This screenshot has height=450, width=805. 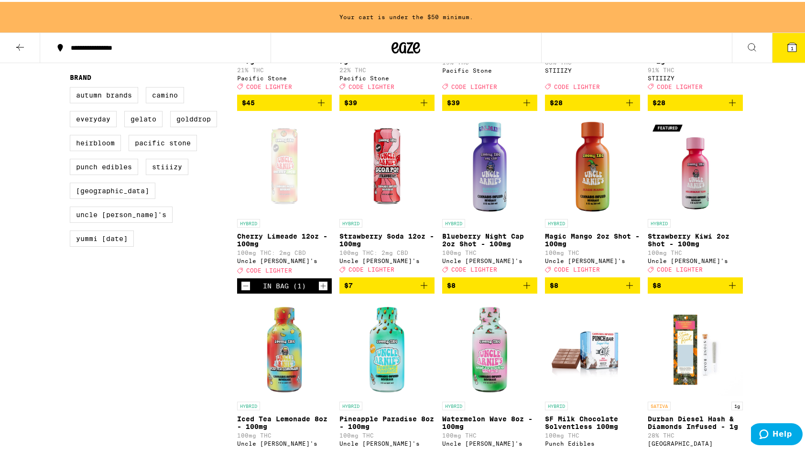 What do you see at coordinates (695, 238) in the screenshot?
I see `p: Strawberry Kiwi 2oz Shot - 100mg` at bounding box center [695, 238].